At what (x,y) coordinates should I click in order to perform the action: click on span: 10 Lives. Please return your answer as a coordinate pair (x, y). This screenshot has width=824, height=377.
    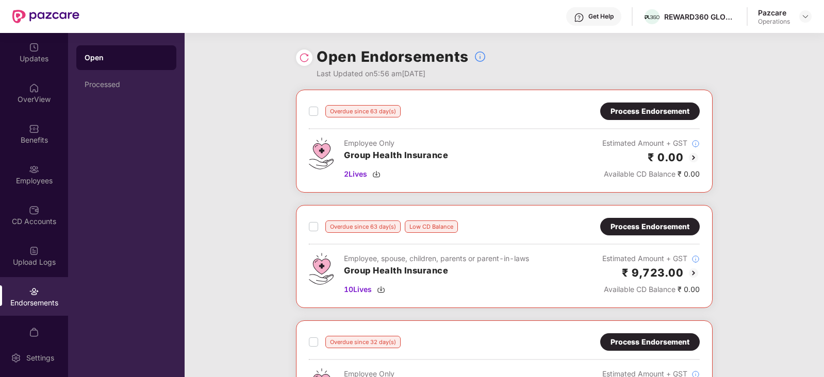
    Looking at the image, I should click on (358, 290).